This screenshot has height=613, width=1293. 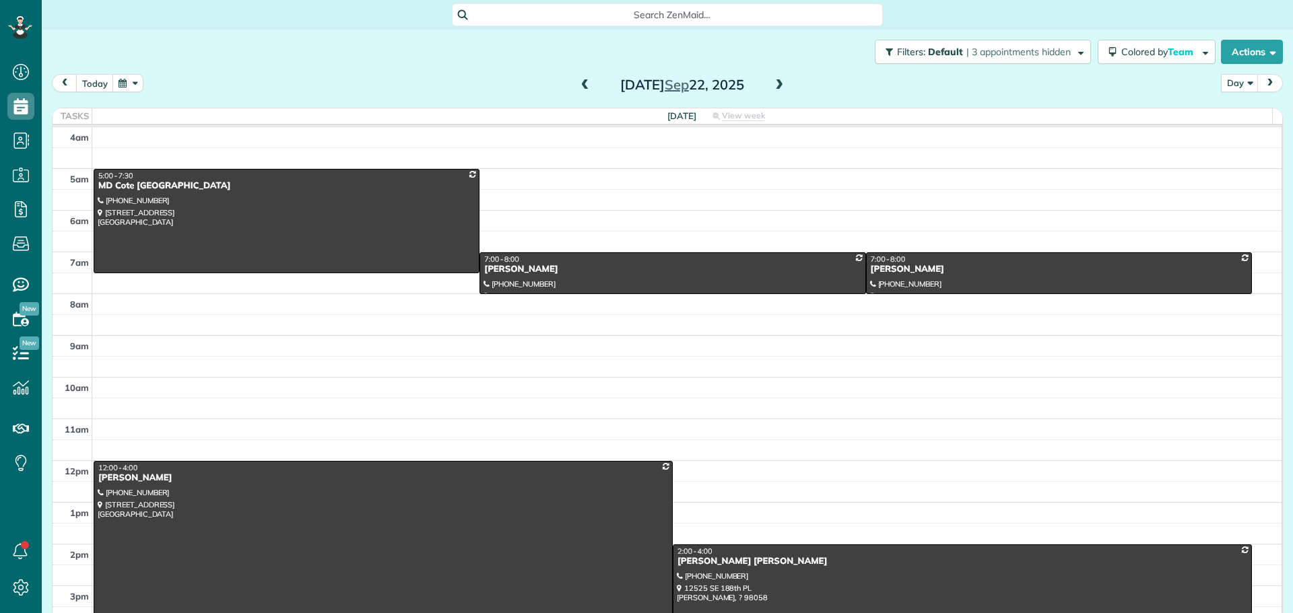 I want to click on button: today, so click(x=95, y=83).